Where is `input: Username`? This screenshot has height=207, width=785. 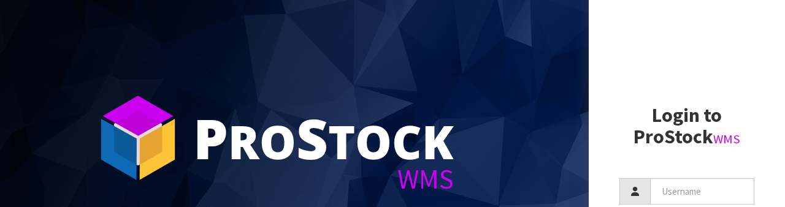
input: Username is located at coordinates (702, 191).